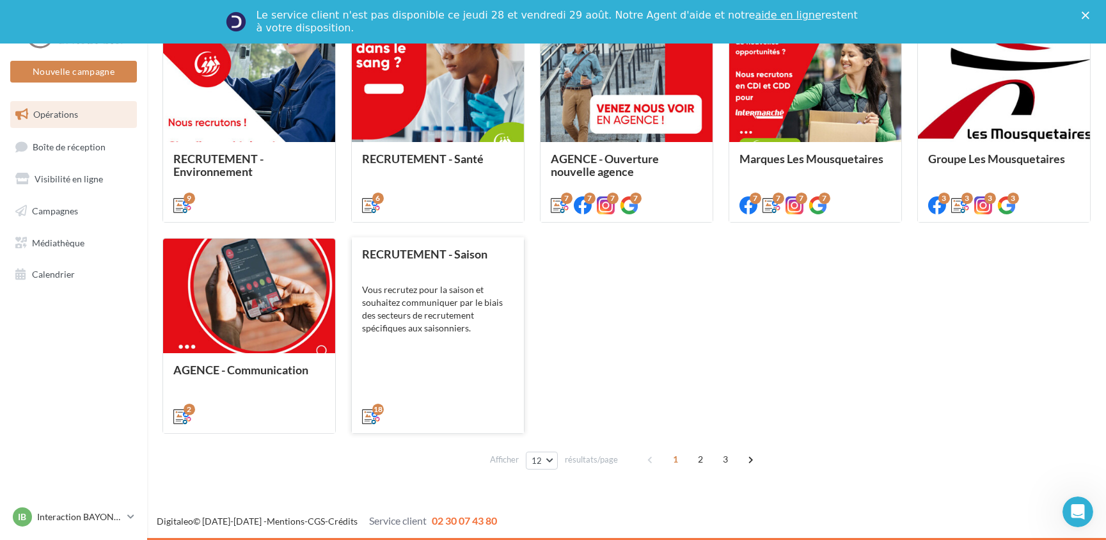  Describe the element at coordinates (68, 179) in the screenshot. I see `span: Visibilité en ligne` at that location.